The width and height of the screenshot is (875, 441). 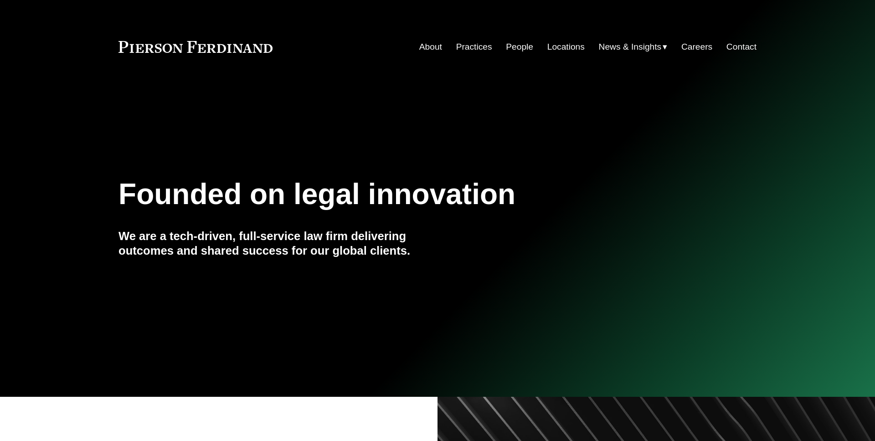 I want to click on h1: Founded on legal innovation, so click(x=384, y=194).